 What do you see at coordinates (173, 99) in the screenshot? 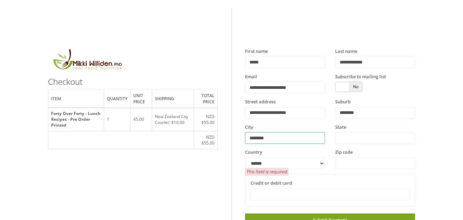
I see `th: Shipping` at bounding box center [173, 99].